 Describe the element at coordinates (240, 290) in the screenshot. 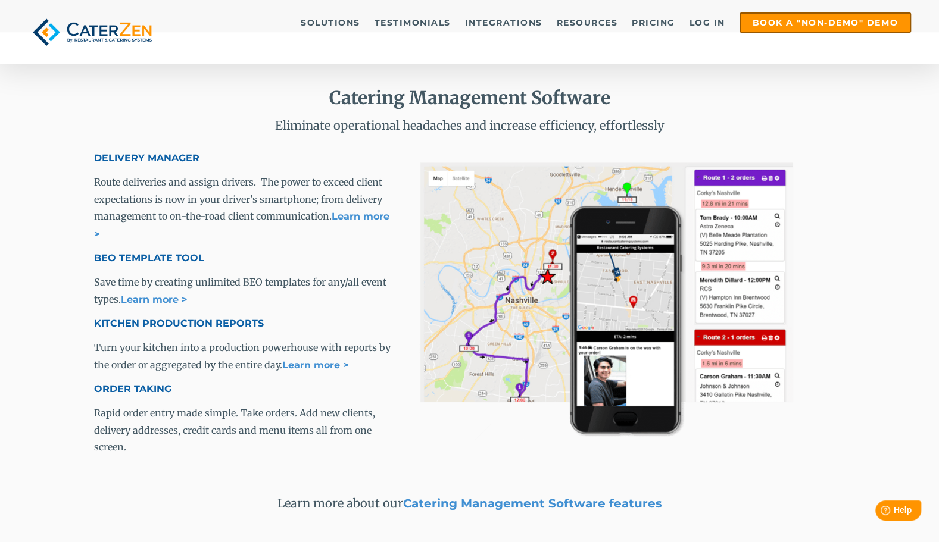

I see `span: Save time by creating unlimited BEO templates for any/all event types.` at that location.